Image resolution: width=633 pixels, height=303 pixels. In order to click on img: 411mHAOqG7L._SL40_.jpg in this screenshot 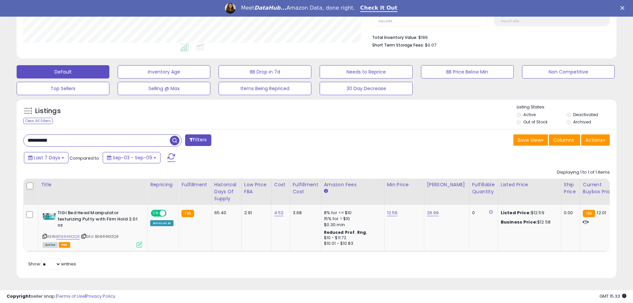, I will do `click(49, 216)`.